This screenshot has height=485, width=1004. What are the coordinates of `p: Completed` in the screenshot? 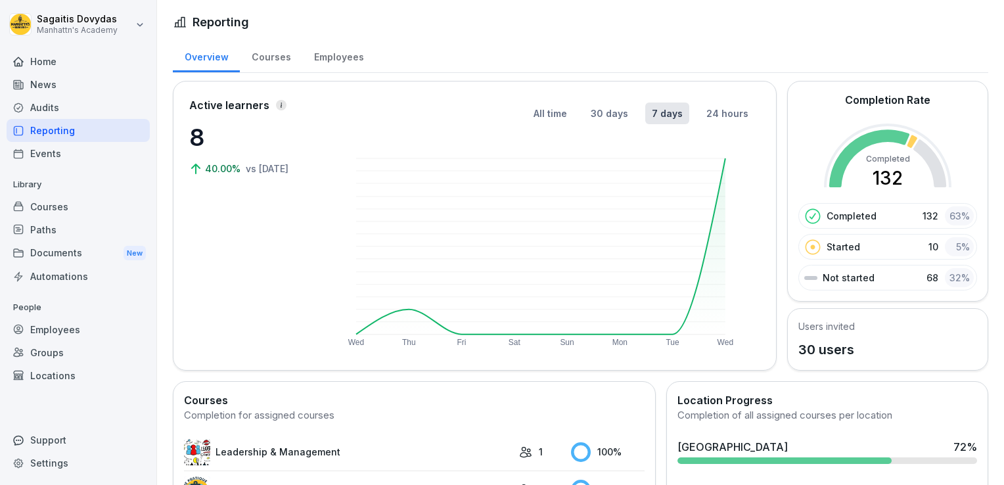 It's located at (851, 215).